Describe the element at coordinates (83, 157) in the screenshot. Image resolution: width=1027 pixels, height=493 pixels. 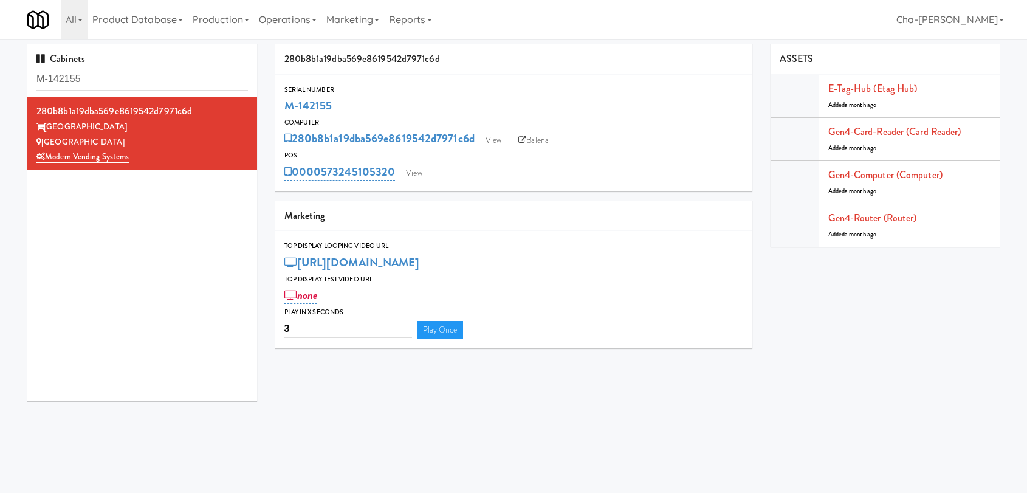
I see `a: Modern Vending Systems` at that location.